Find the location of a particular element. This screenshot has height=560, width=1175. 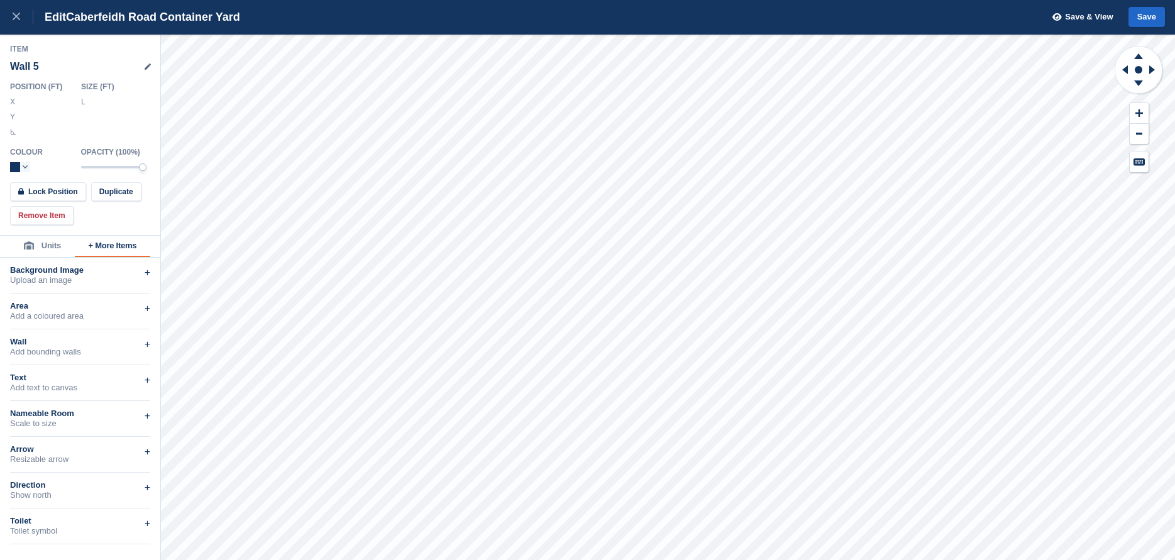

div: Wall 5 is located at coordinates (80, 67).